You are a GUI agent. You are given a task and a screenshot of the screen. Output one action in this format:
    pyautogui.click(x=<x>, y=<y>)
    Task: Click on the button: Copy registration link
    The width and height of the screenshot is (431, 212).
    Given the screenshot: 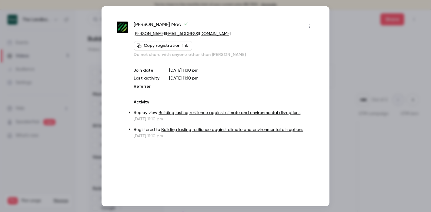 What is the action you would take?
    pyautogui.click(x=163, y=46)
    